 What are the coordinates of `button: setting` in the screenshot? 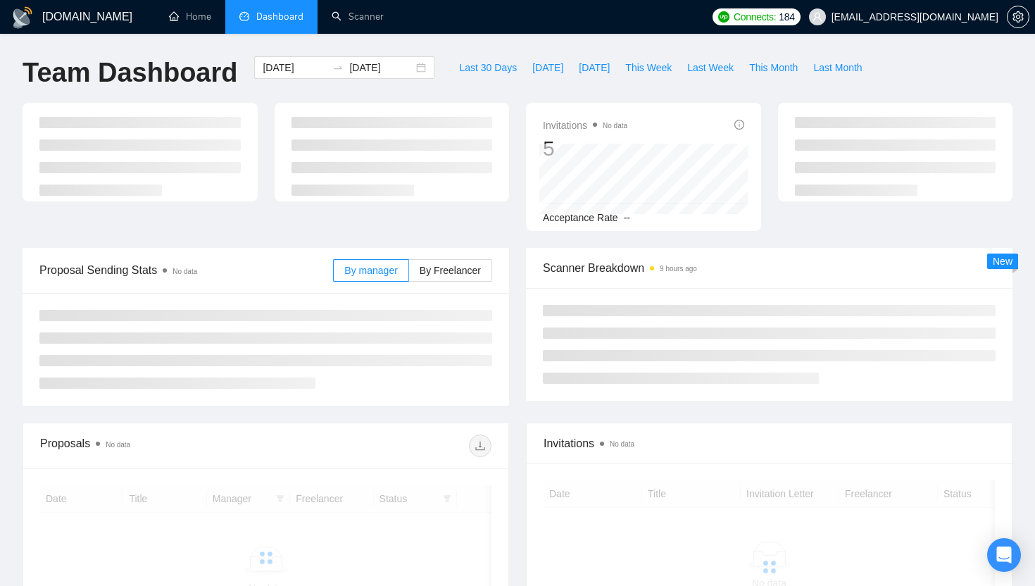 It's located at (1019, 17).